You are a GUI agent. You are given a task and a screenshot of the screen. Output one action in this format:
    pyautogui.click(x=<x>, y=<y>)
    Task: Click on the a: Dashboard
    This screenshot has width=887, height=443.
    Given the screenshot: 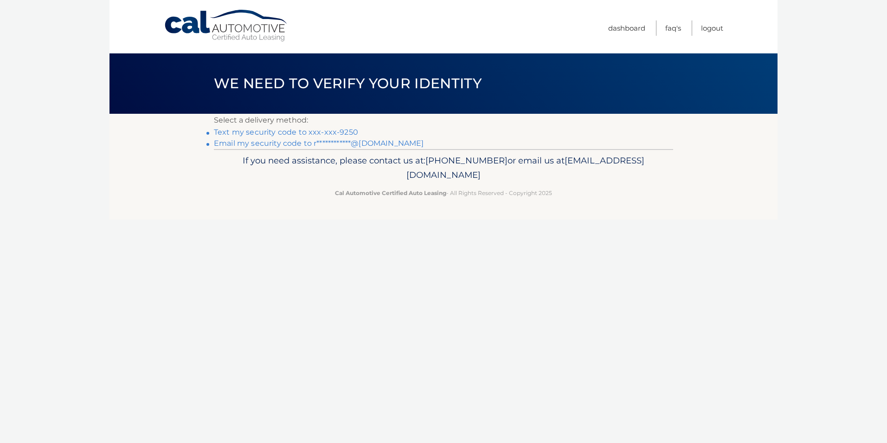 What is the action you would take?
    pyautogui.click(x=627, y=28)
    